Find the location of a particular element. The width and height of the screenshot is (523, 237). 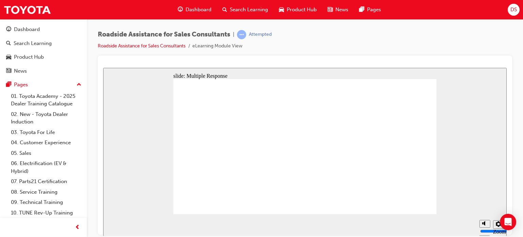

span: News is located at coordinates (342, 10).